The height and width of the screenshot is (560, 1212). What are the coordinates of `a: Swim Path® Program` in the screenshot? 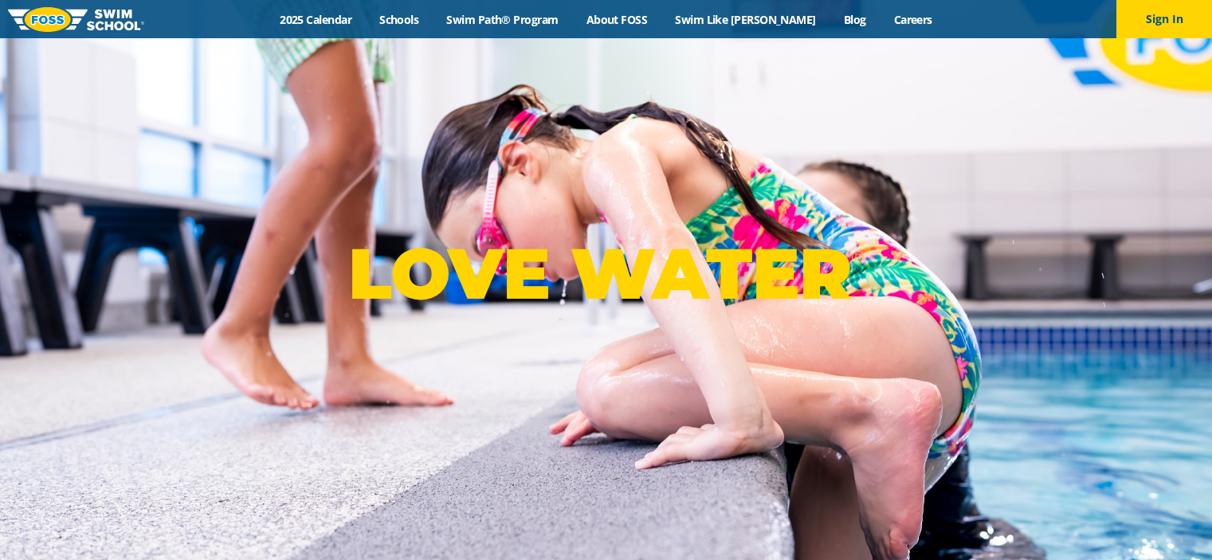 It's located at (502, 19).